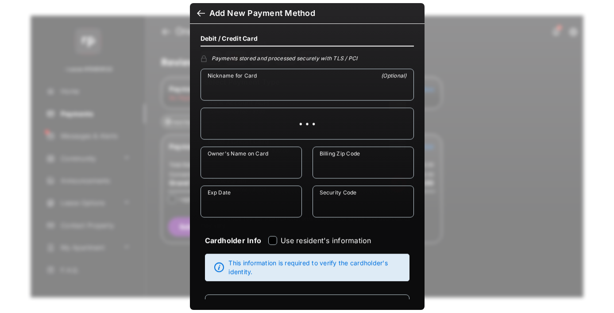  What do you see at coordinates (233, 248) in the screenshot?
I see `strong: Cardholder Info` at bounding box center [233, 248].